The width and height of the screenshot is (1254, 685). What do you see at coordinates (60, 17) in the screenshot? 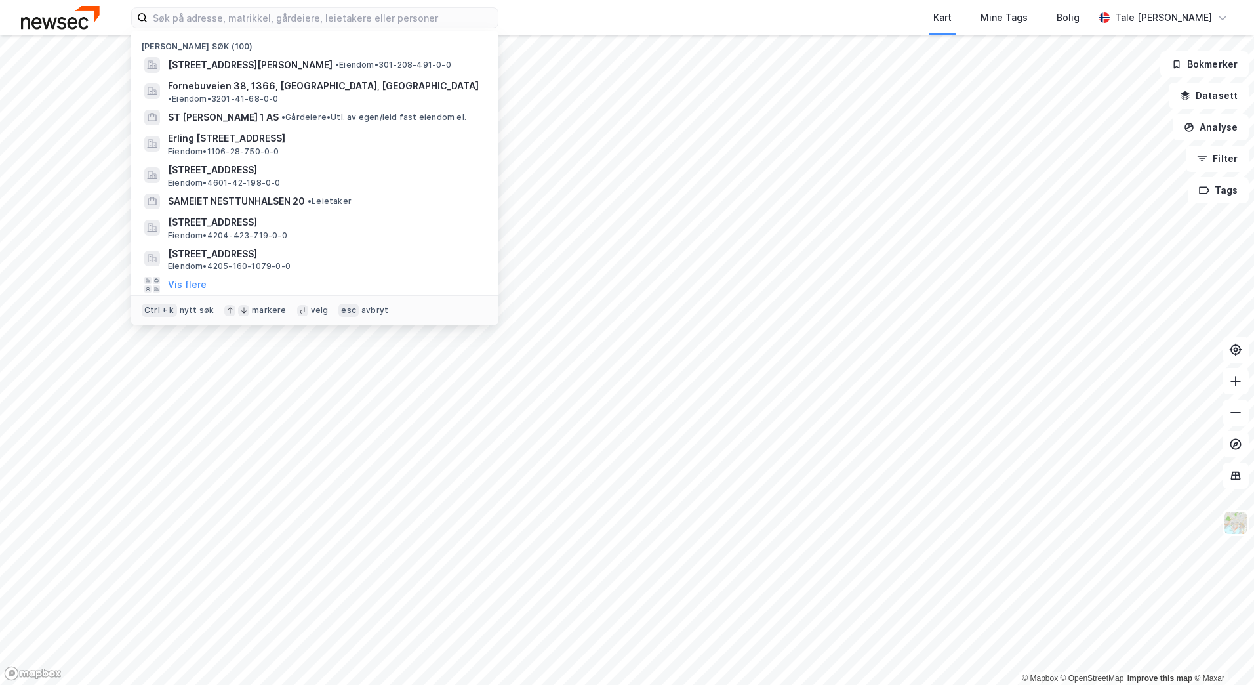
I see `img: newsec-logo.f6e21ccffca1b3a03d2d.png` at bounding box center [60, 17].